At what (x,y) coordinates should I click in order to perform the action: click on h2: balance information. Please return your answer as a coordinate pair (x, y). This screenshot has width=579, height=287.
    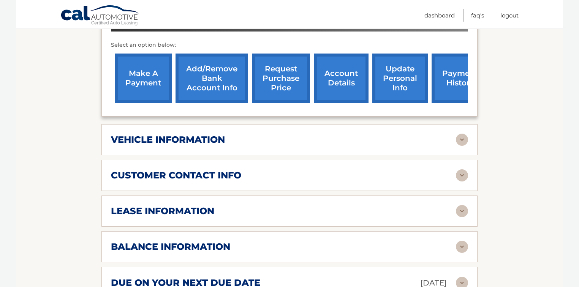
    Looking at the image, I should click on (170, 247).